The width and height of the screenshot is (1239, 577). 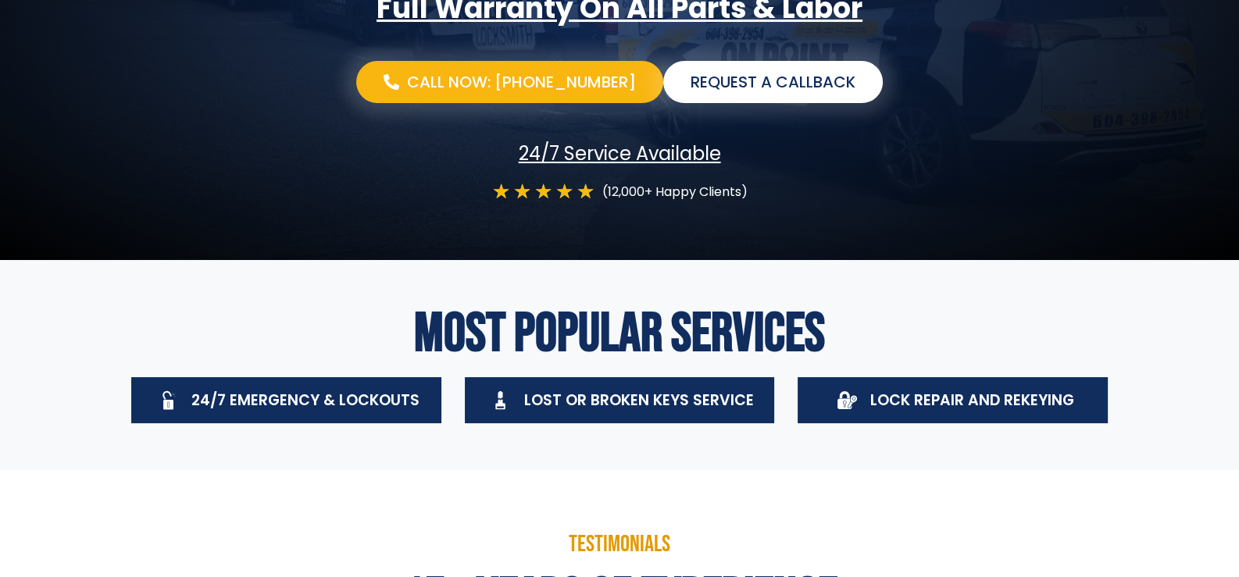 What do you see at coordinates (619, 334) in the screenshot?
I see `h2: Most Popular Services` at bounding box center [619, 334].